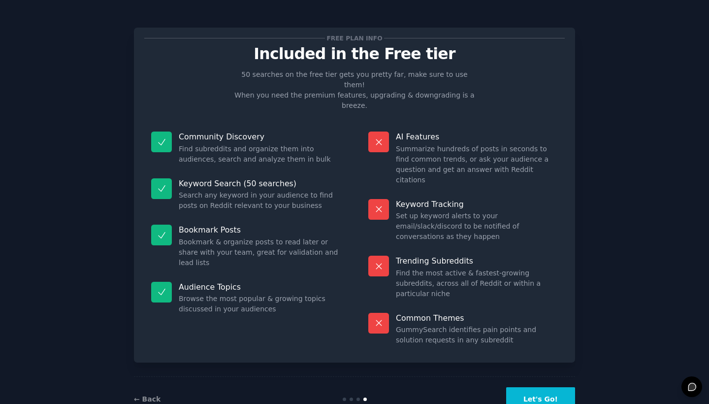 This screenshot has width=709, height=404. I want to click on dd: Summarize hundreds of posts in seconds to find common trends, or ask your audience a question and..., so click(477, 165).